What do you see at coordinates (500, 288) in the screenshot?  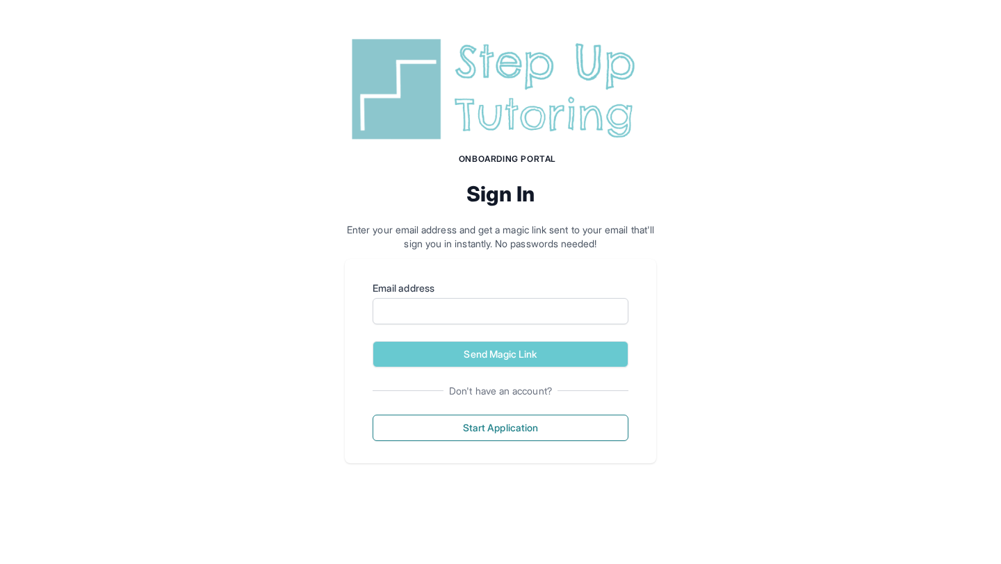 I see `label: Email address` at bounding box center [500, 288].